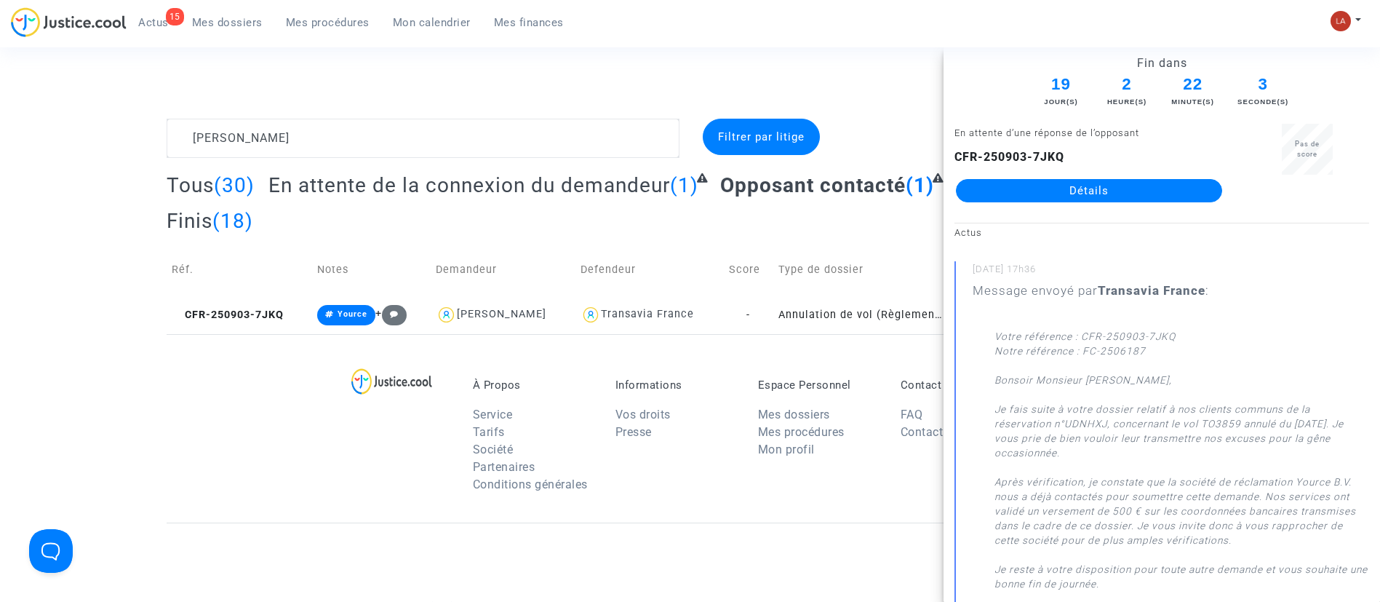 The height and width of the screenshot is (602, 1380). I want to click on p: Contact, so click(961, 385).